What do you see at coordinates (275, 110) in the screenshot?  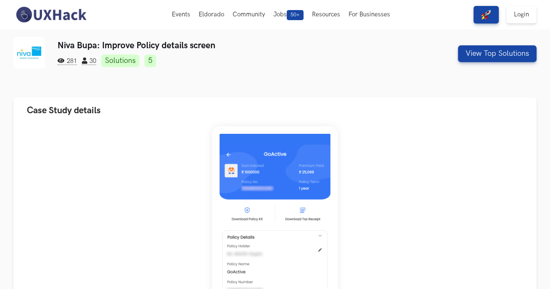 I see `button: Case Study details` at bounding box center [275, 110].